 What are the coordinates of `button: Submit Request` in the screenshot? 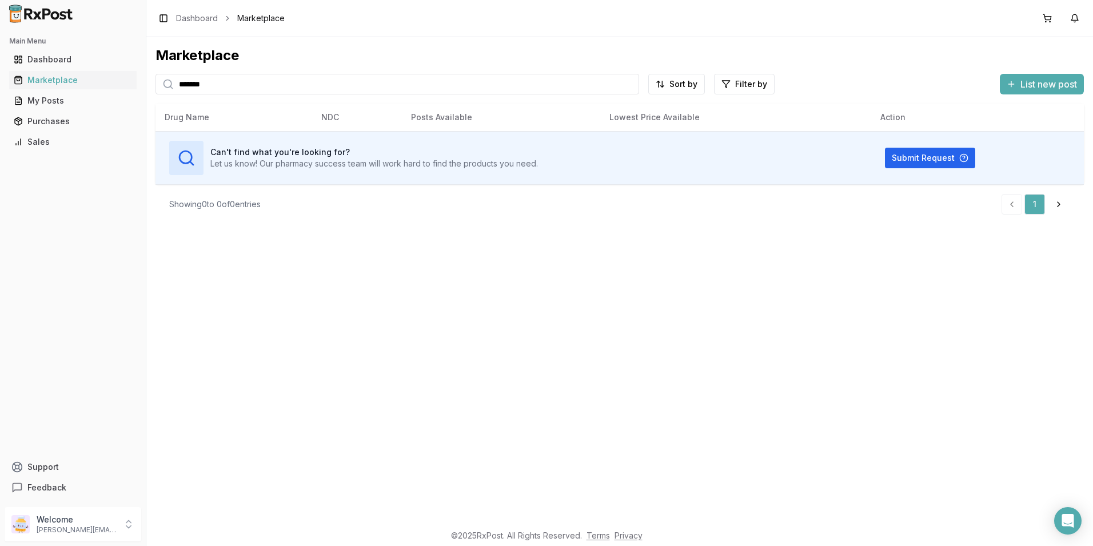 It's located at (930, 158).